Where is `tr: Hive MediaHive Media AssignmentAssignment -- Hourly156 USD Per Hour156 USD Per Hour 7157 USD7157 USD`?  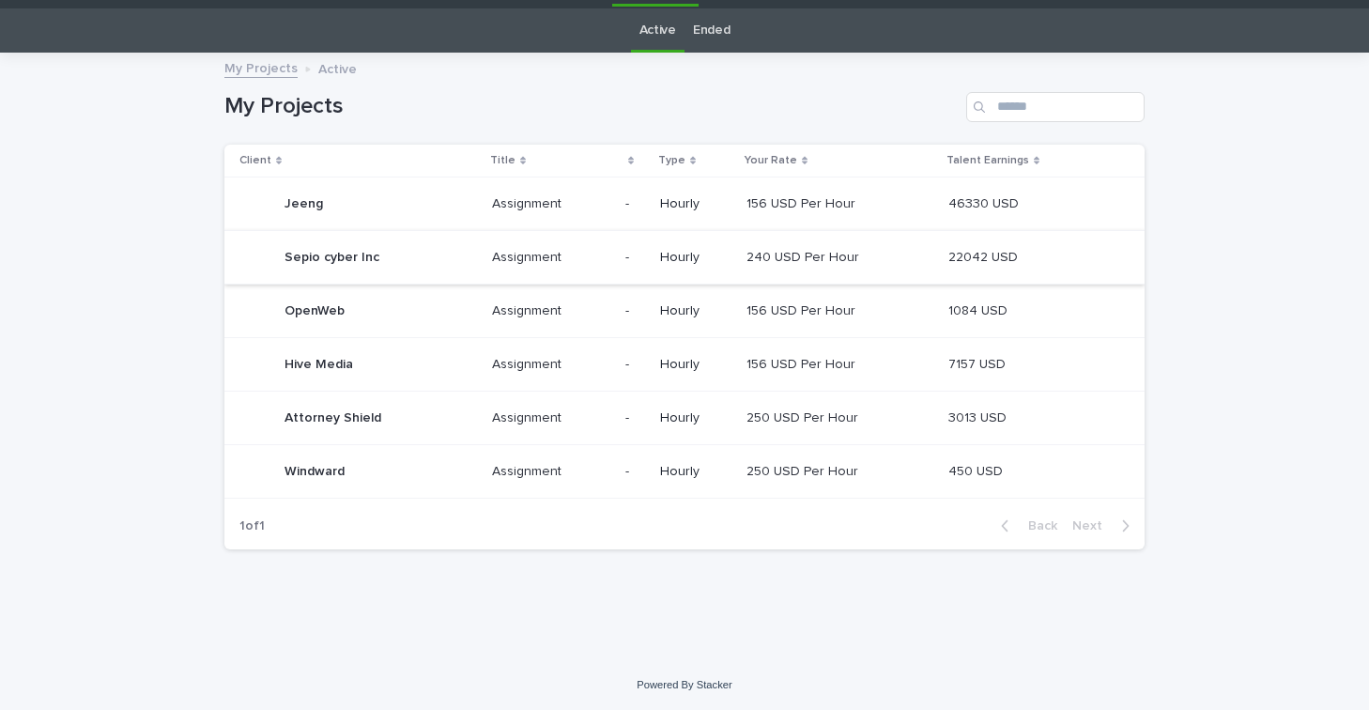
tr: Hive MediaHive Media AssignmentAssignment -- Hourly156 USD Per Hour156 USD Per Hour 7157 USD7157 USD is located at coordinates (685, 364).